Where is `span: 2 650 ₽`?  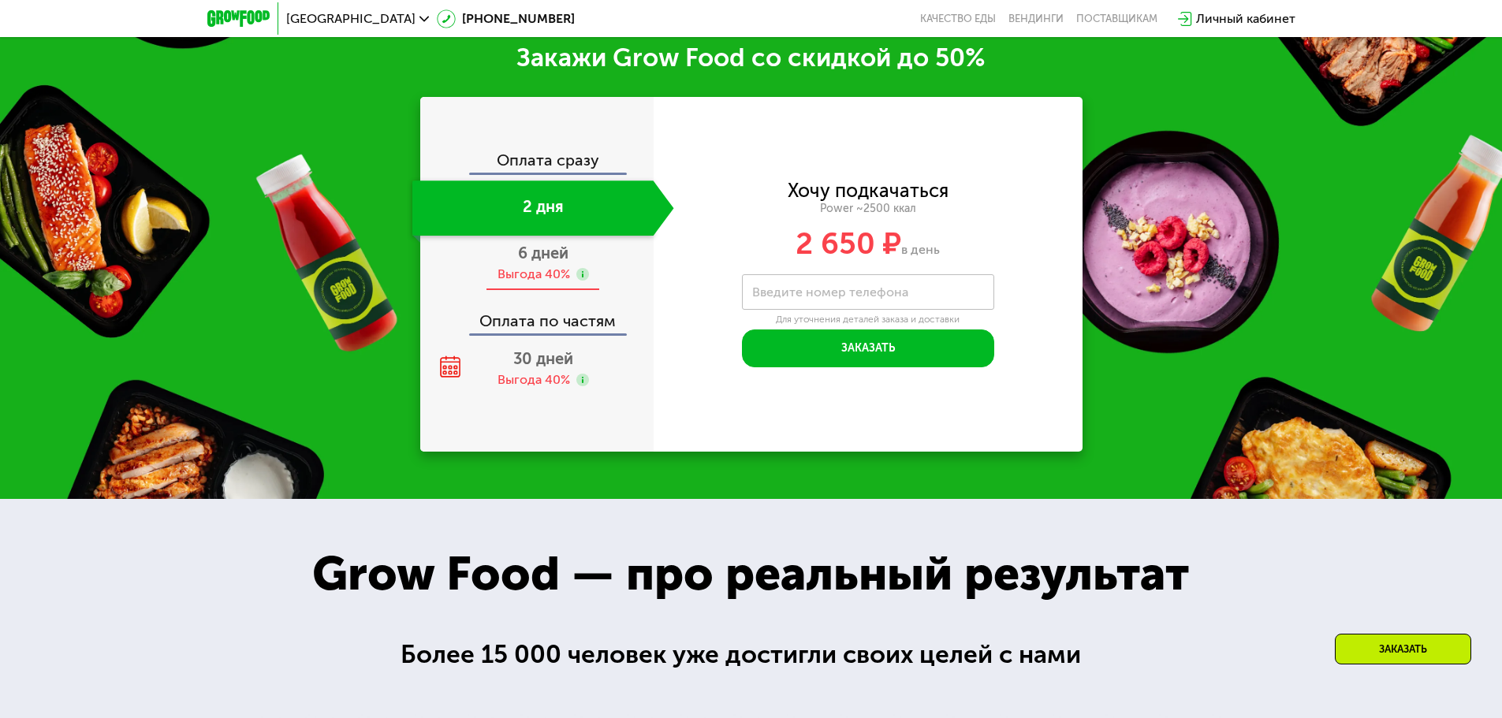 span: 2 650 ₽ is located at coordinates (849, 244).